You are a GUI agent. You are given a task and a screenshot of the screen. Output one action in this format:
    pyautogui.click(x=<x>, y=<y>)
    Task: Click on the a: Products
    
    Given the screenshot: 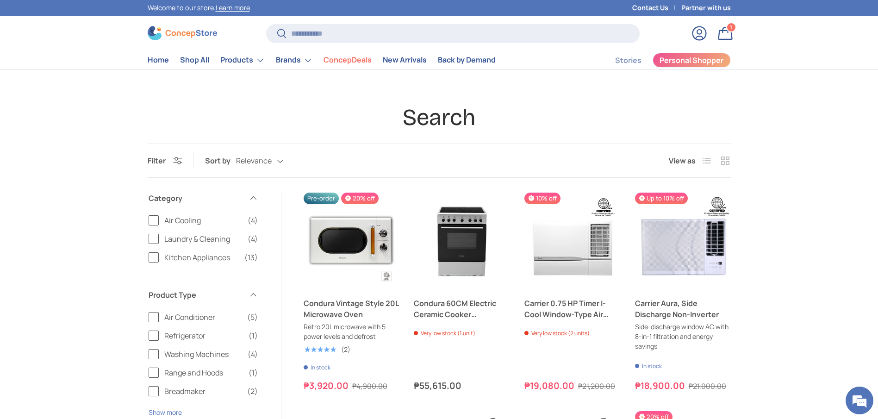 What is the action you would take?
    pyautogui.click(x=243, y=60)
    